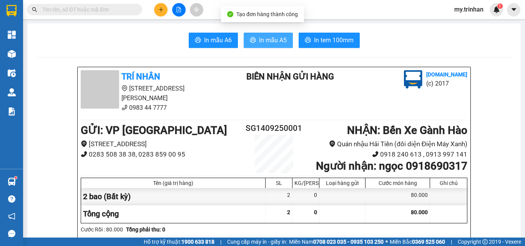 The width and height of the screenshot is (525, 246). What do you see at coordinates (12, 11) in the screenshot?
I see `img: logo-vxr` at bounding box center [12, 11].